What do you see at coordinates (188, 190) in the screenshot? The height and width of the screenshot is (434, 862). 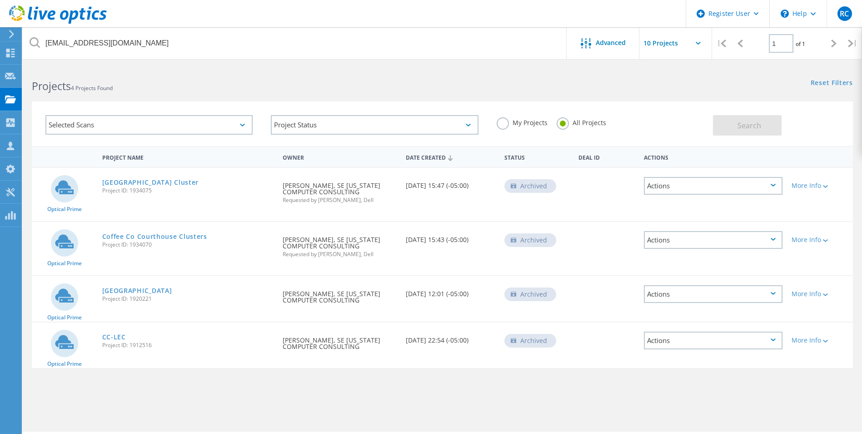 I see `span: Project ID: 1934075` at bounding box center [188, 190].